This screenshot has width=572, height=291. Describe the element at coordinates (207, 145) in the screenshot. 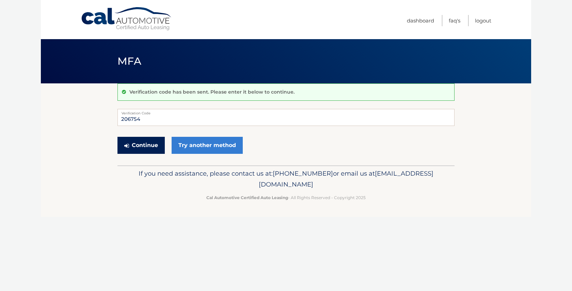

I see `a: Try another method` at that location.